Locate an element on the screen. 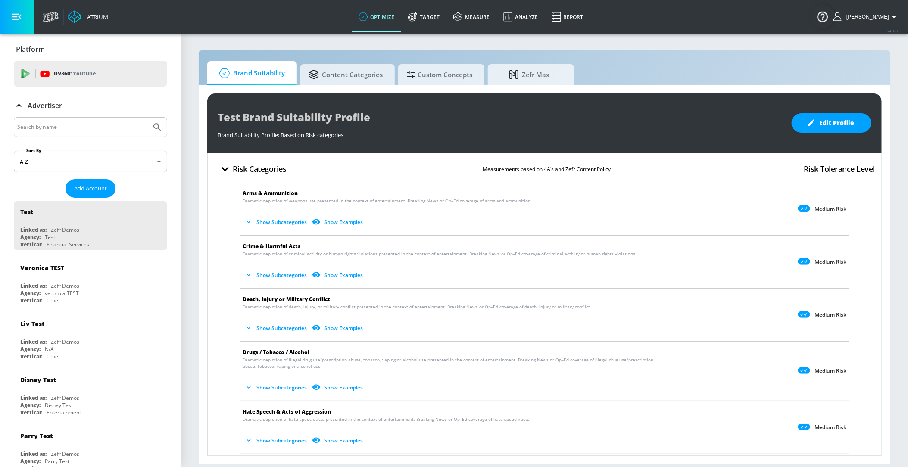 The height and width of the screenshot is (467, 908). div: Liv TestLinked as:Zefr DemosAgency:N/AVertical:Other is located at coordinates (91, 338).